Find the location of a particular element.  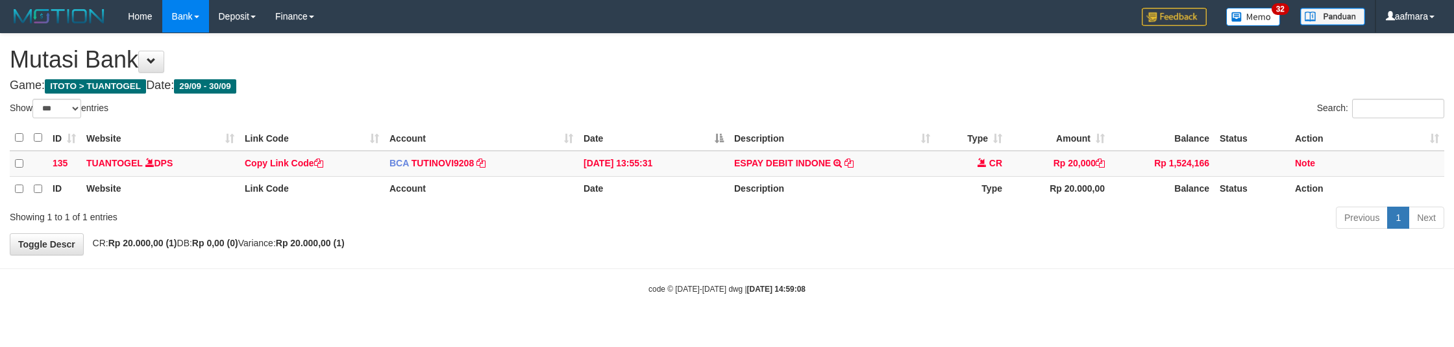

a: Toggle Descr is located at coordinates (47, 244).